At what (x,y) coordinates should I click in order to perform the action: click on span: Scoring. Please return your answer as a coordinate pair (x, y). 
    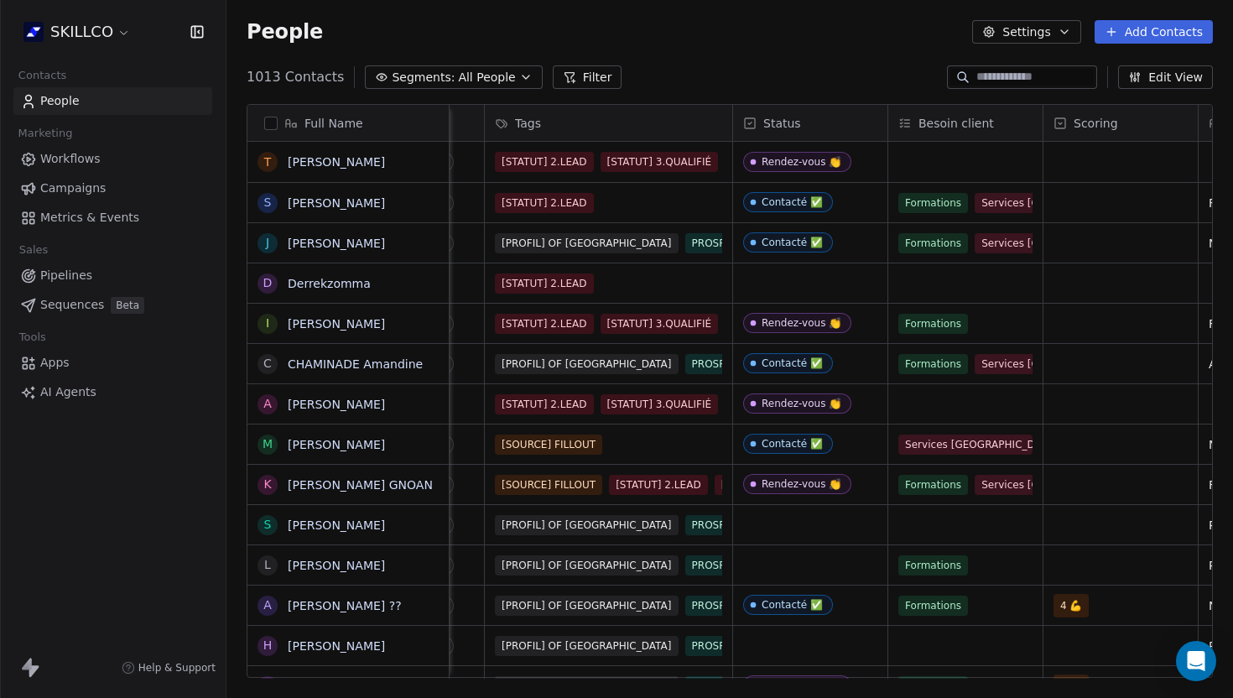
    Looking at the image, I should click on (1096, 123).